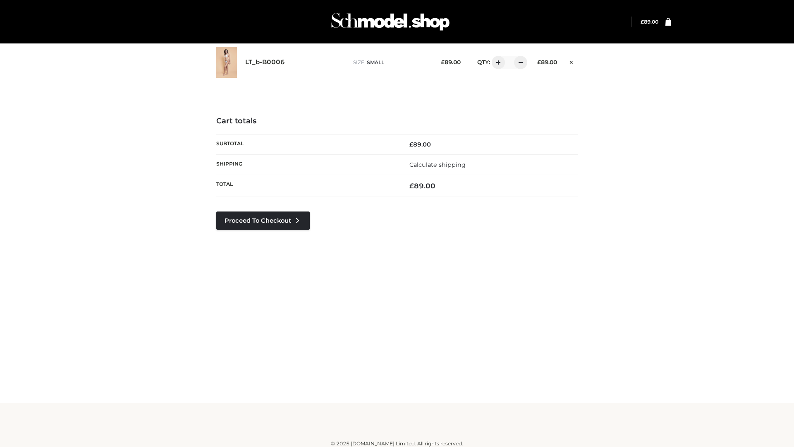 The width and height of the screenshot is (794, 447). What do you see at coordinates (265, 62) in the screenshot?
I see `a: LT_b-B0006` at bounding box center [265, 62].